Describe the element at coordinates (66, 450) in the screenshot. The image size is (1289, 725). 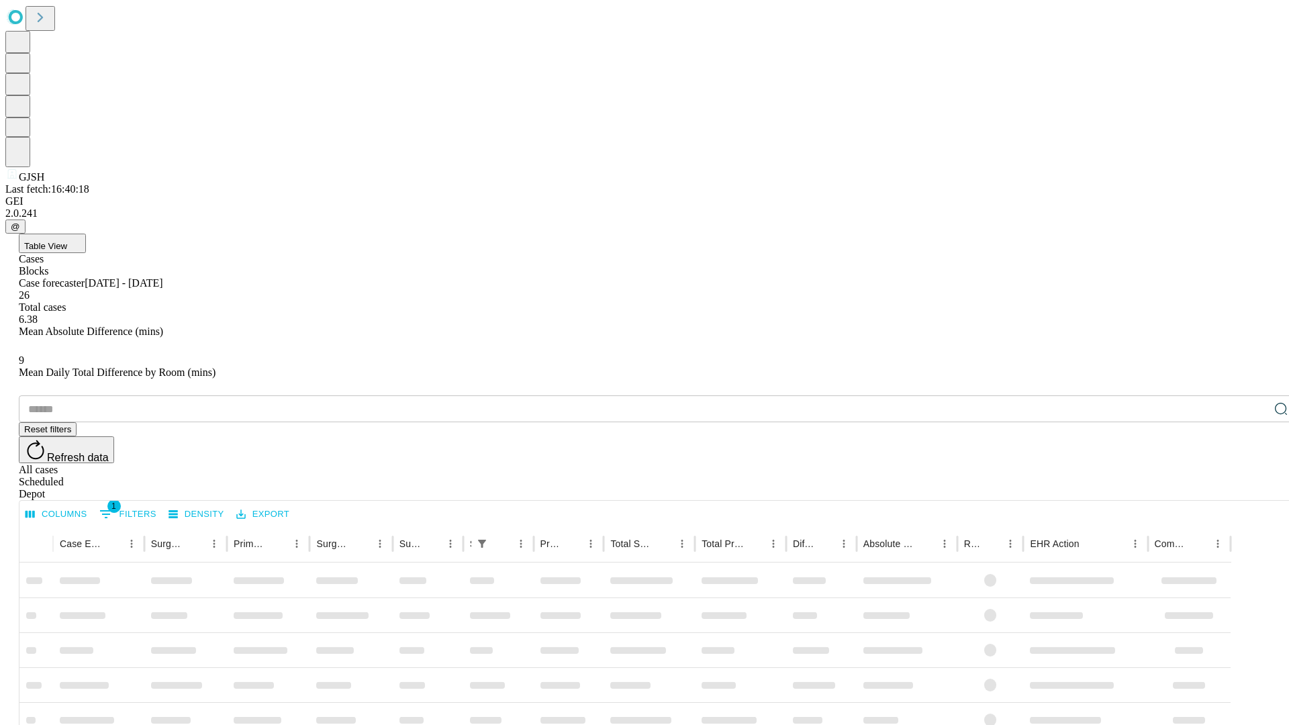
I see `button: Refresh data` at that location.